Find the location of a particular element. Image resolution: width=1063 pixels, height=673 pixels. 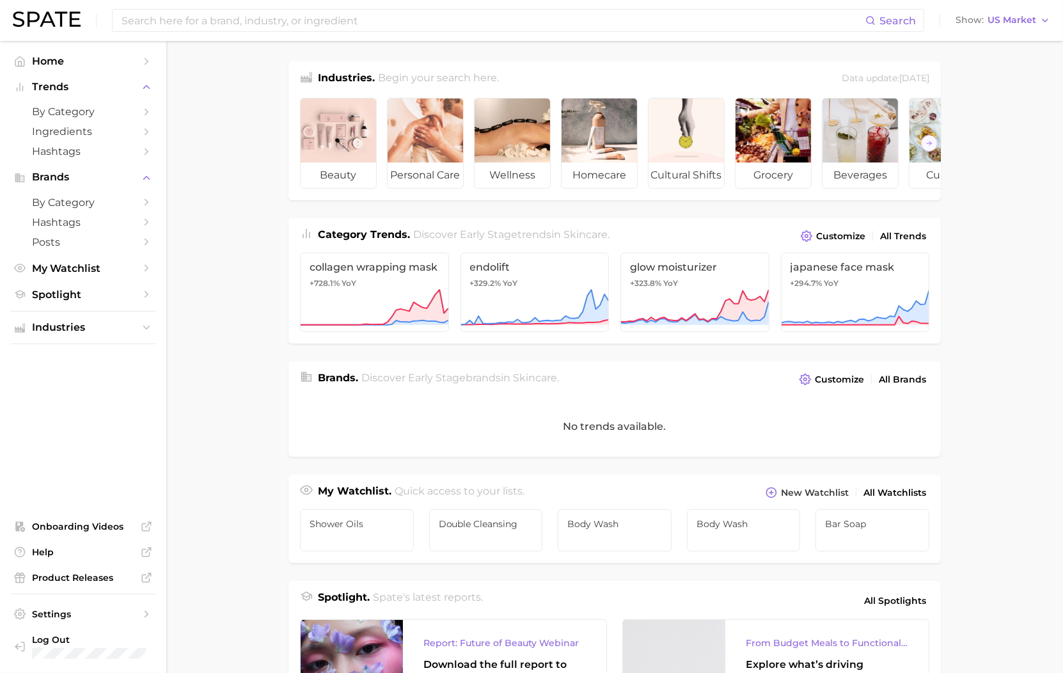

span: Help is located at coordinates (83, 552).